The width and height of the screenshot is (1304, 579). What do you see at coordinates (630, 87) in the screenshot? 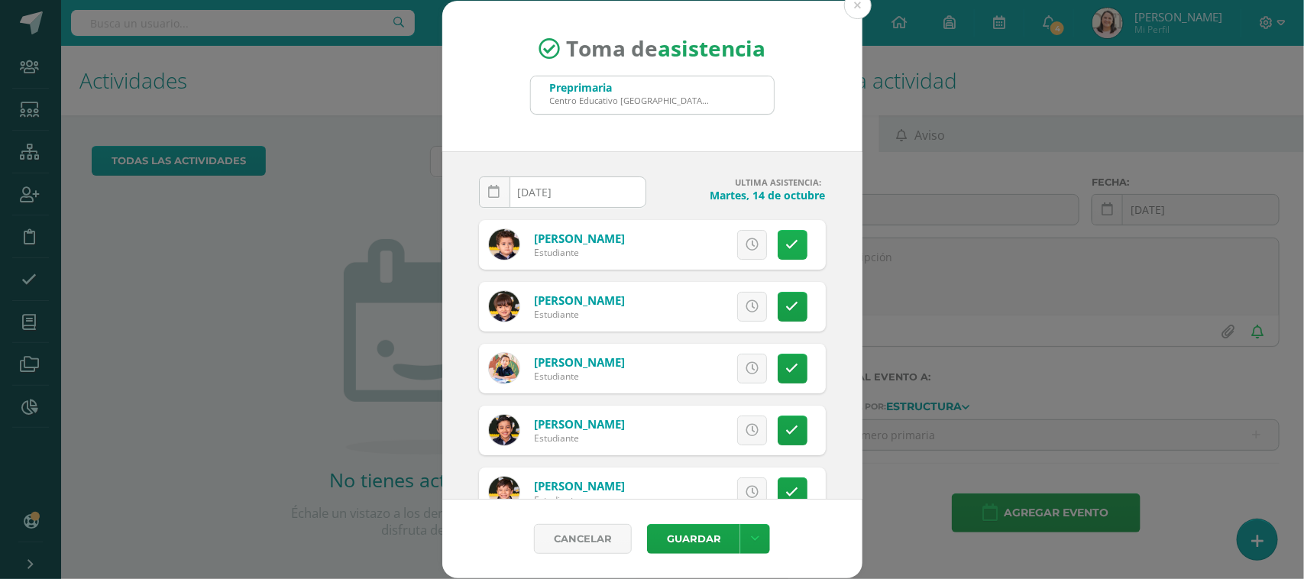
I see `div: Preprimaria` at bounding box center [630, 87].